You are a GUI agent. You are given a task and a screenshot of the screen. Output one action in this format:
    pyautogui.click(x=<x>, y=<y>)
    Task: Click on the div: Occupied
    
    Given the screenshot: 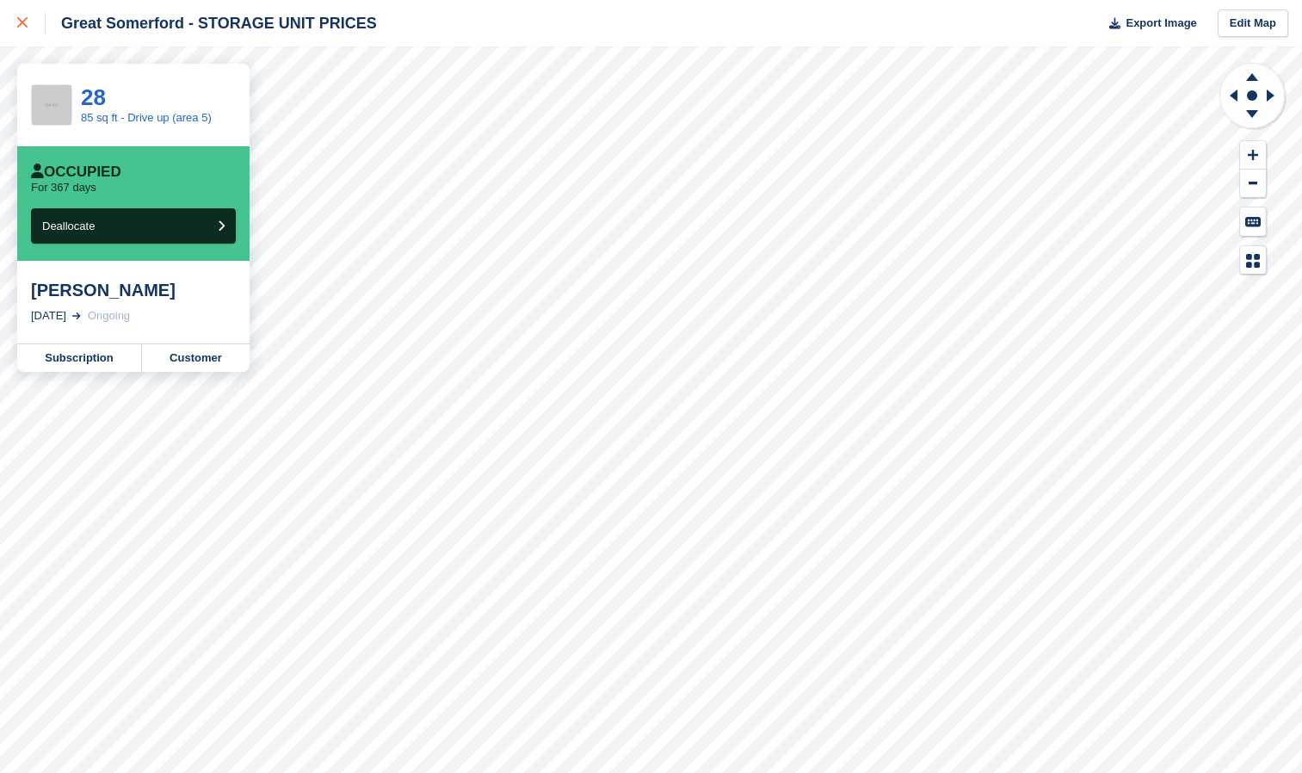 What is the action you would take?
    pyautogui.click(x=76, y=172)
    